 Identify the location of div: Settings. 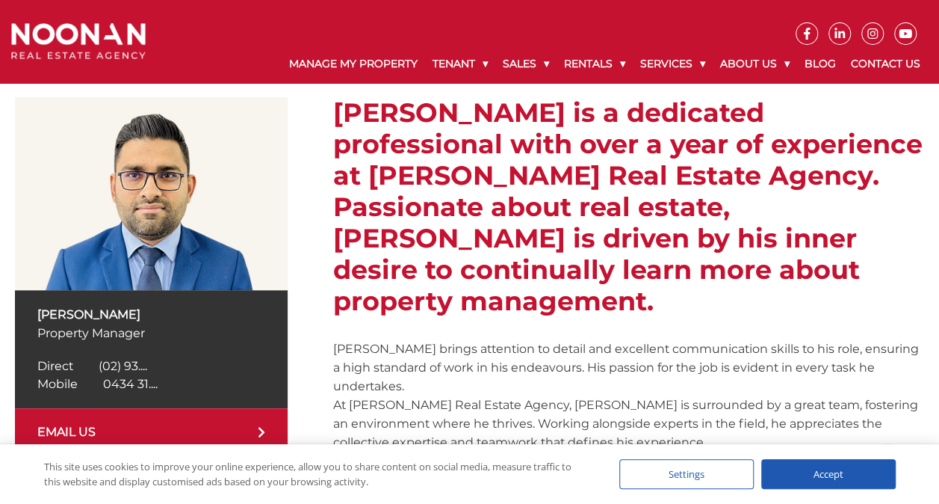
(687, 474).